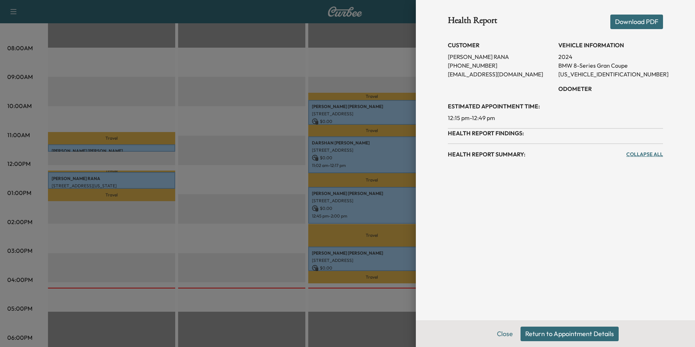 The height and width of the screenshot is (347, 695). What do you see at coordinates (555, 133) in the screenshot?
I see `h3: Health Report Findings:` at bounding box center [555, 133].